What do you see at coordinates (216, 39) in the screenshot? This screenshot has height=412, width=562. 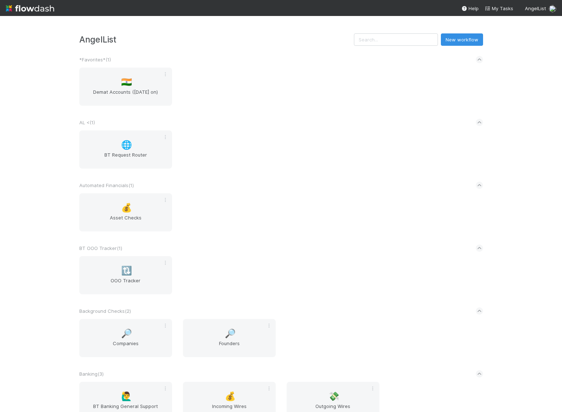 I see `h3: AngelList` at bounding box center [216, 39].